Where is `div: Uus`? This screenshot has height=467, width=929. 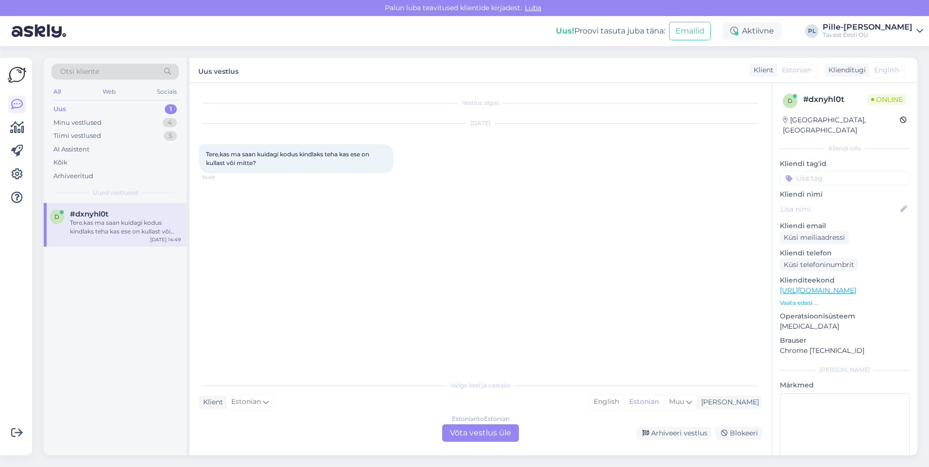 div: Uus is located at coordinates (60, 109).